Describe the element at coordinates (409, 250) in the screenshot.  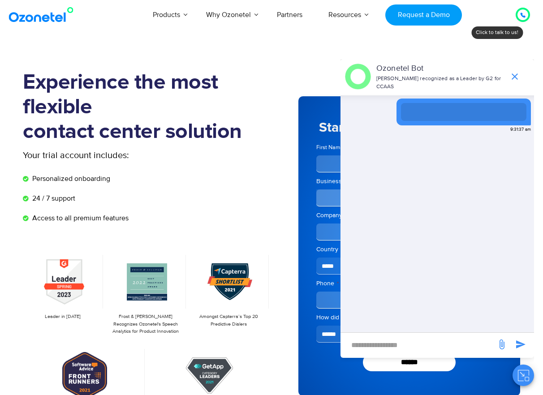
I see `label: Country` at that location.